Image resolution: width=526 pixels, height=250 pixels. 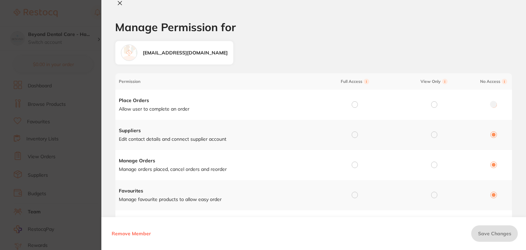 What do you see at coordinates (216, 109) in the screenshot?
I see `p: Allow user to complete an order` at bounding box center [216, 109].